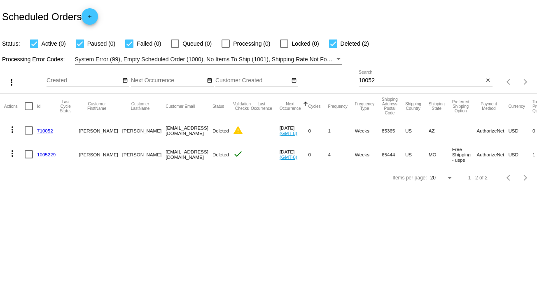 This screenshot has width=537, height=286. Describe the element at coordinates (337, 106) in the screenshot. I see `button: Change sorting for Frequency` at that location.